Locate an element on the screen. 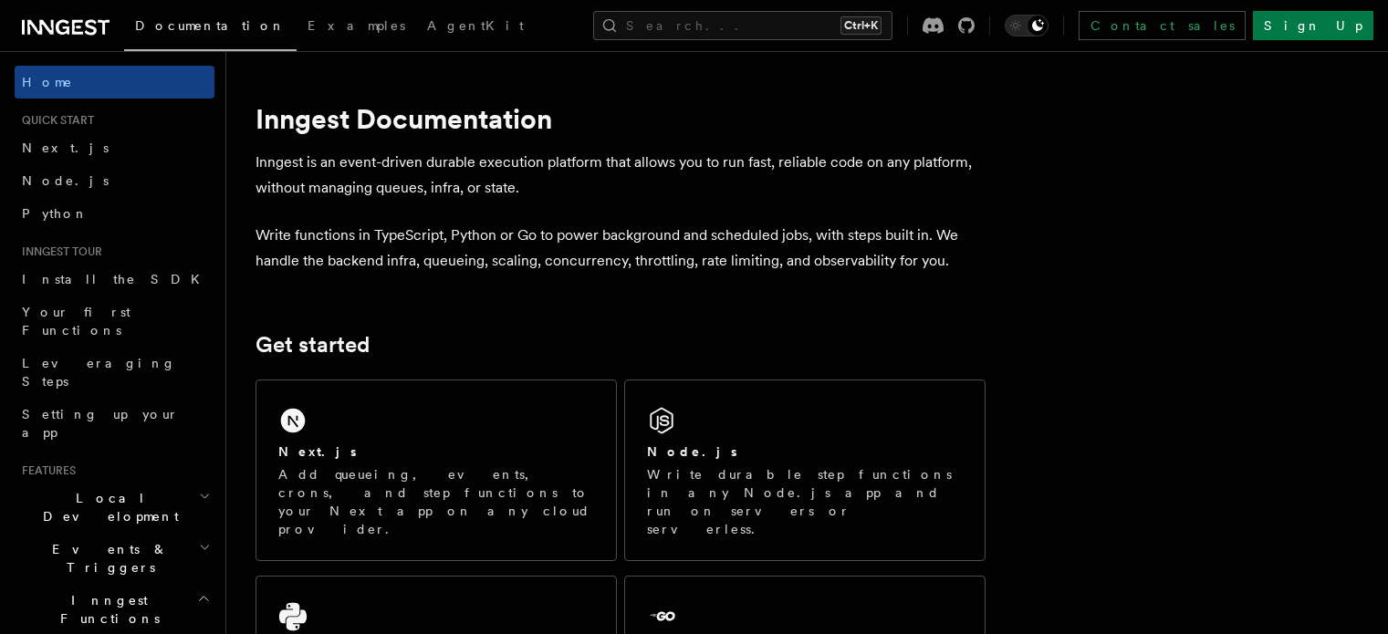 The image size is (1388, 634). span: Local Development is located at coordinates (107, 507).